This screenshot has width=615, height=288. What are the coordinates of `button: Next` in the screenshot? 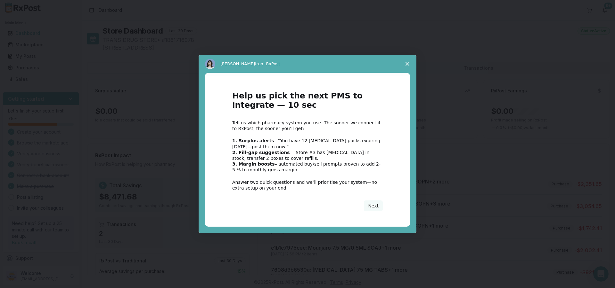 It's located at (373, 206).